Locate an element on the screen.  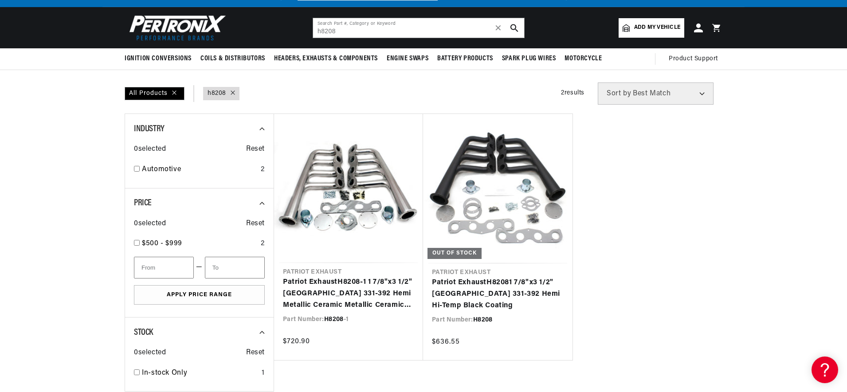
span: $500 - $999 is located at coordinates (162, 244).